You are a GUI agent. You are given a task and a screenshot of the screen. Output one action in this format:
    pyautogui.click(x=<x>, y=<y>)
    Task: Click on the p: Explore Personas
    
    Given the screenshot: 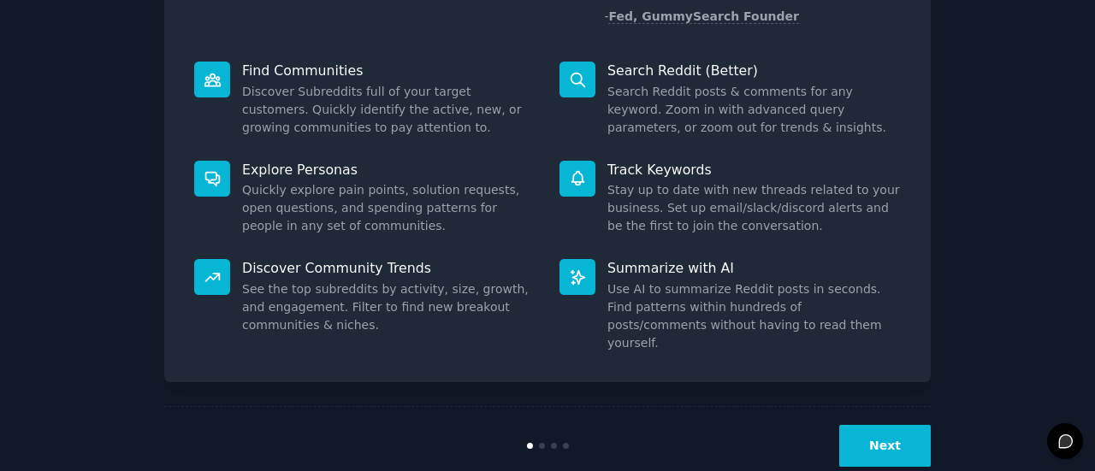 What is the action you would take?
    pyautogui.click(x=388, y=169)
    